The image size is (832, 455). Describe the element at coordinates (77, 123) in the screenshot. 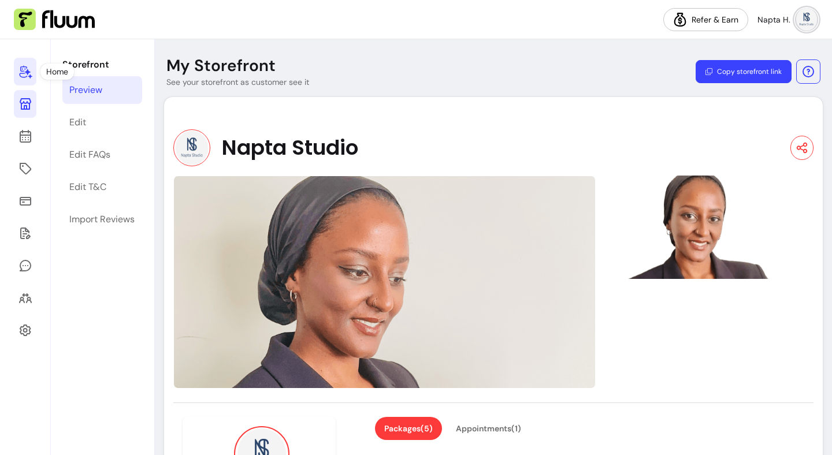

I see `div: Edit` at that location.